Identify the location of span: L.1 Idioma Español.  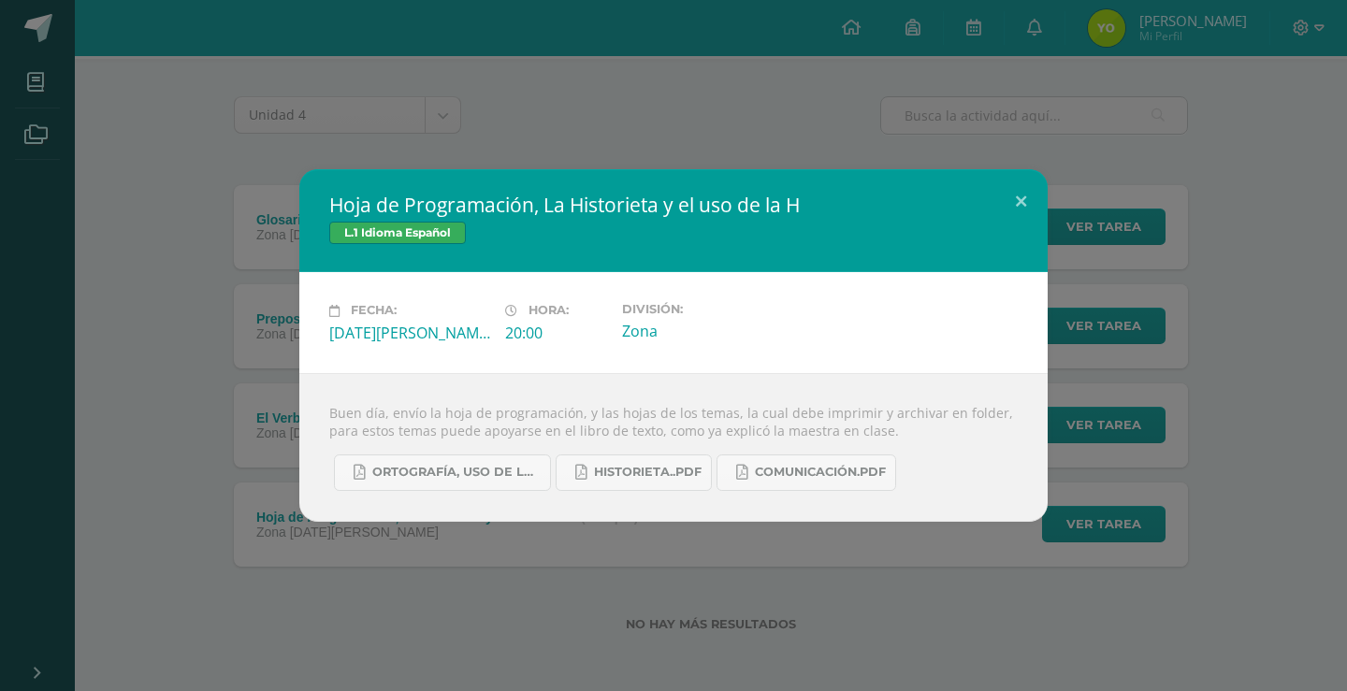
(398, 233).